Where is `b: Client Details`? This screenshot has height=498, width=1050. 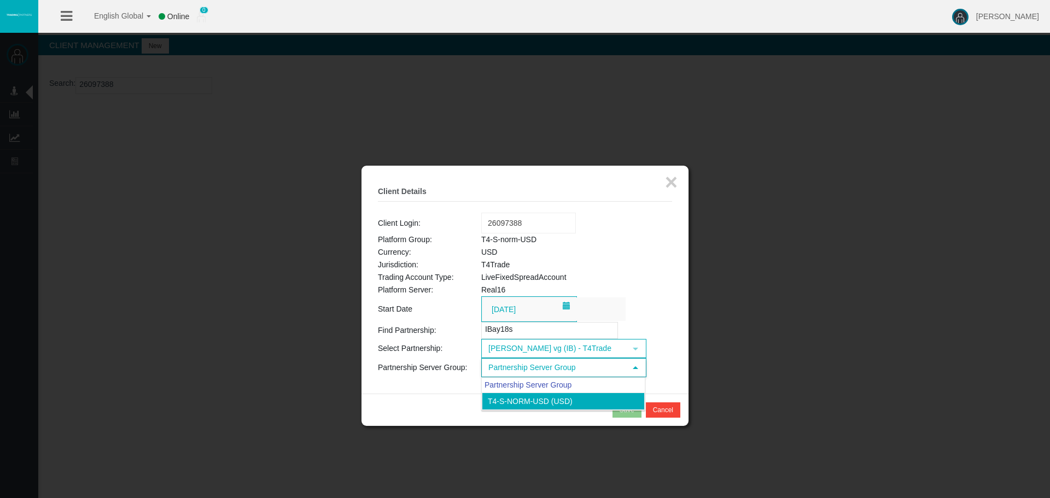 b: Client Details is located at coordinates (402, 191).